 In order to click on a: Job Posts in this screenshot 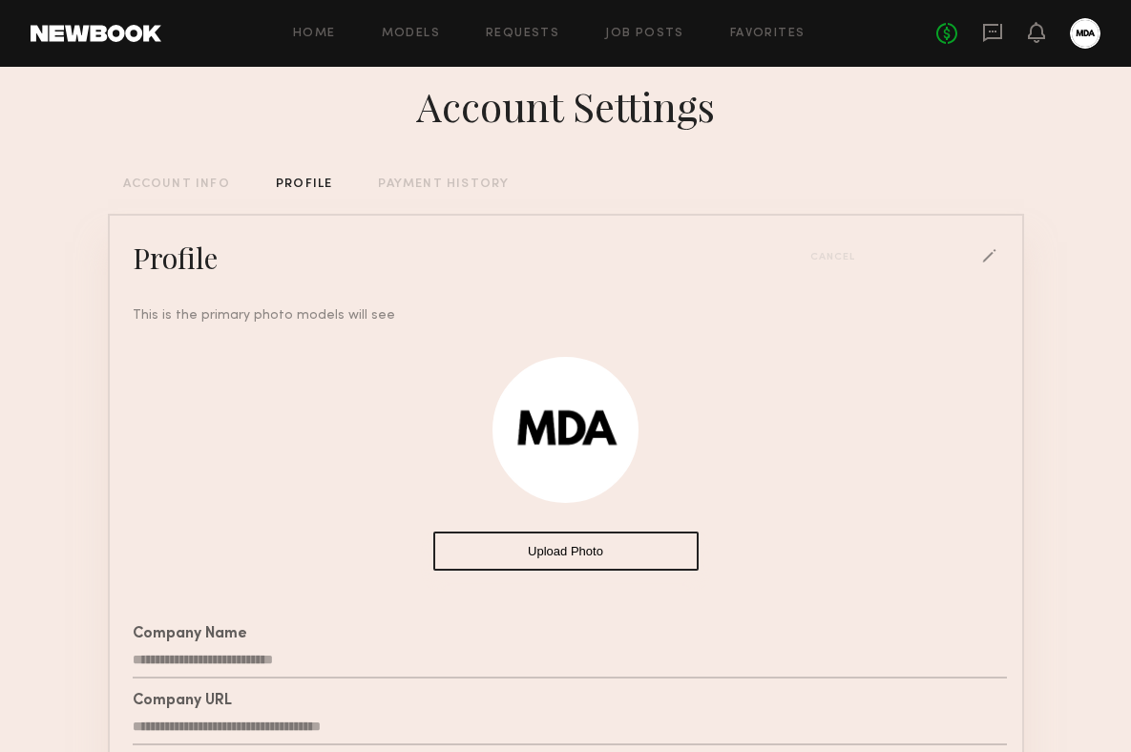, I will do `click(644, 33)`.